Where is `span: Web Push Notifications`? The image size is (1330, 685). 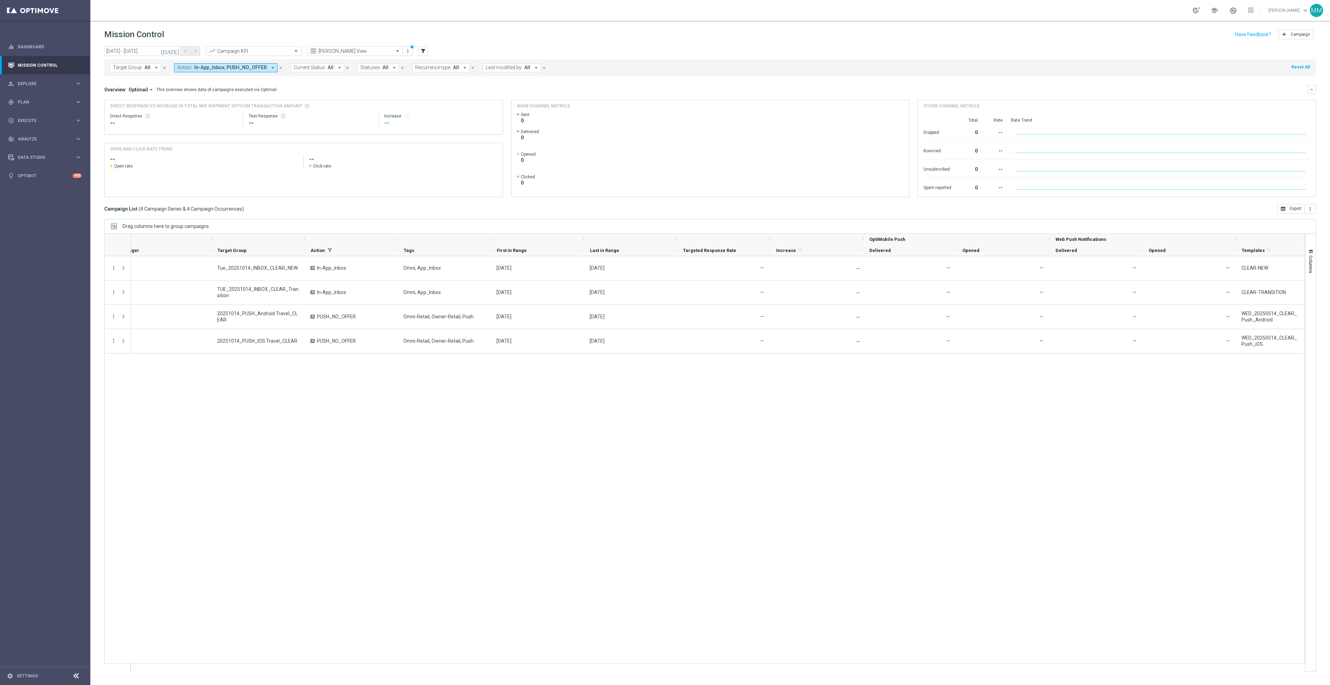
span: Web Push Notifications is located at coordinates (1081, 239).